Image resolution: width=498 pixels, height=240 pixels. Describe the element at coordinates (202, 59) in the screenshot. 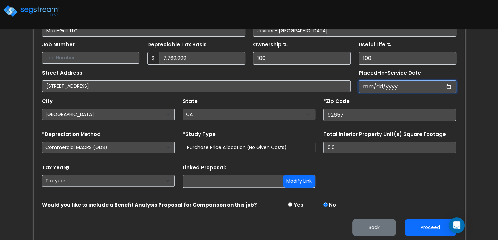

I see `input: 0.00` at that location.